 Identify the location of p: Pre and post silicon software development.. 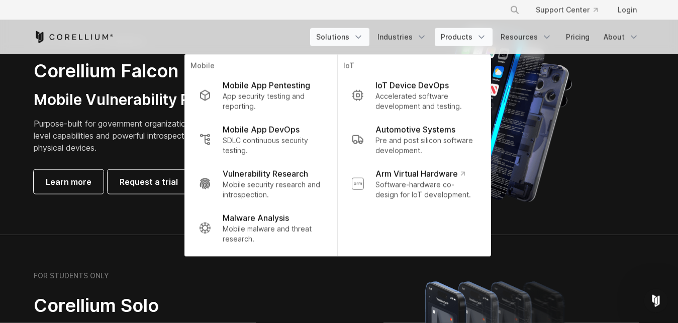
(425, 146).